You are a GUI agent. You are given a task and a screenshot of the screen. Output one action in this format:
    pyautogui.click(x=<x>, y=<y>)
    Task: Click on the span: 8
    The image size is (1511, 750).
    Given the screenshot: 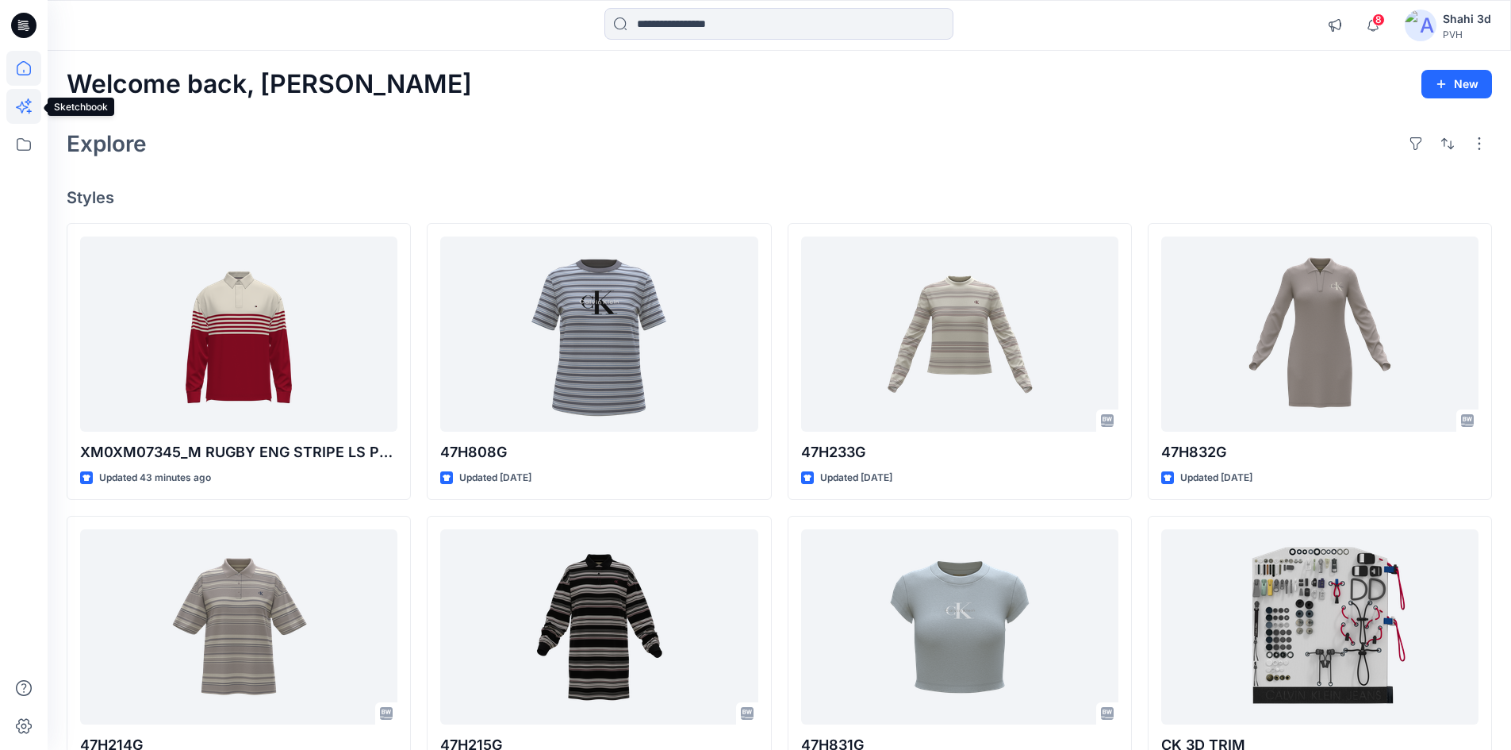 What is the action you would take?
    pyautogui.click(x=1379, y=20)
    